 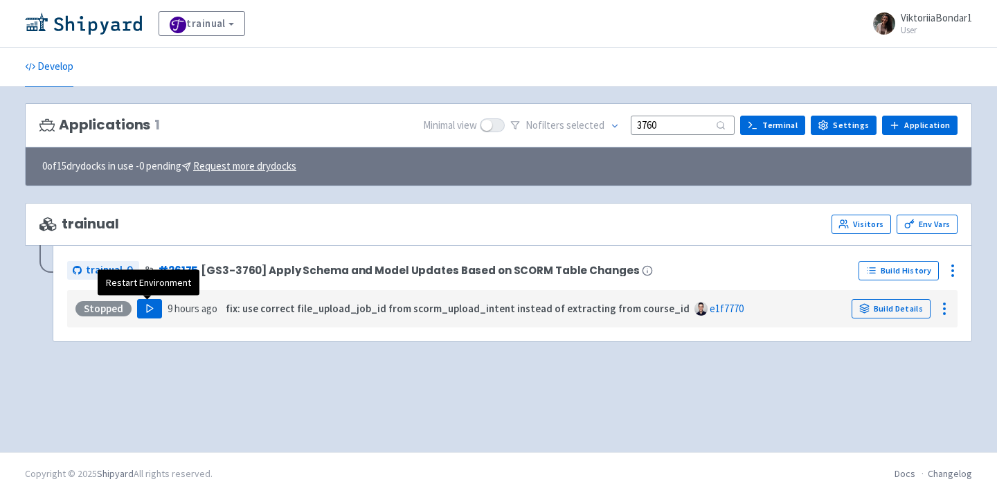 I want to click on span: selected, so click(x=585, y=125).